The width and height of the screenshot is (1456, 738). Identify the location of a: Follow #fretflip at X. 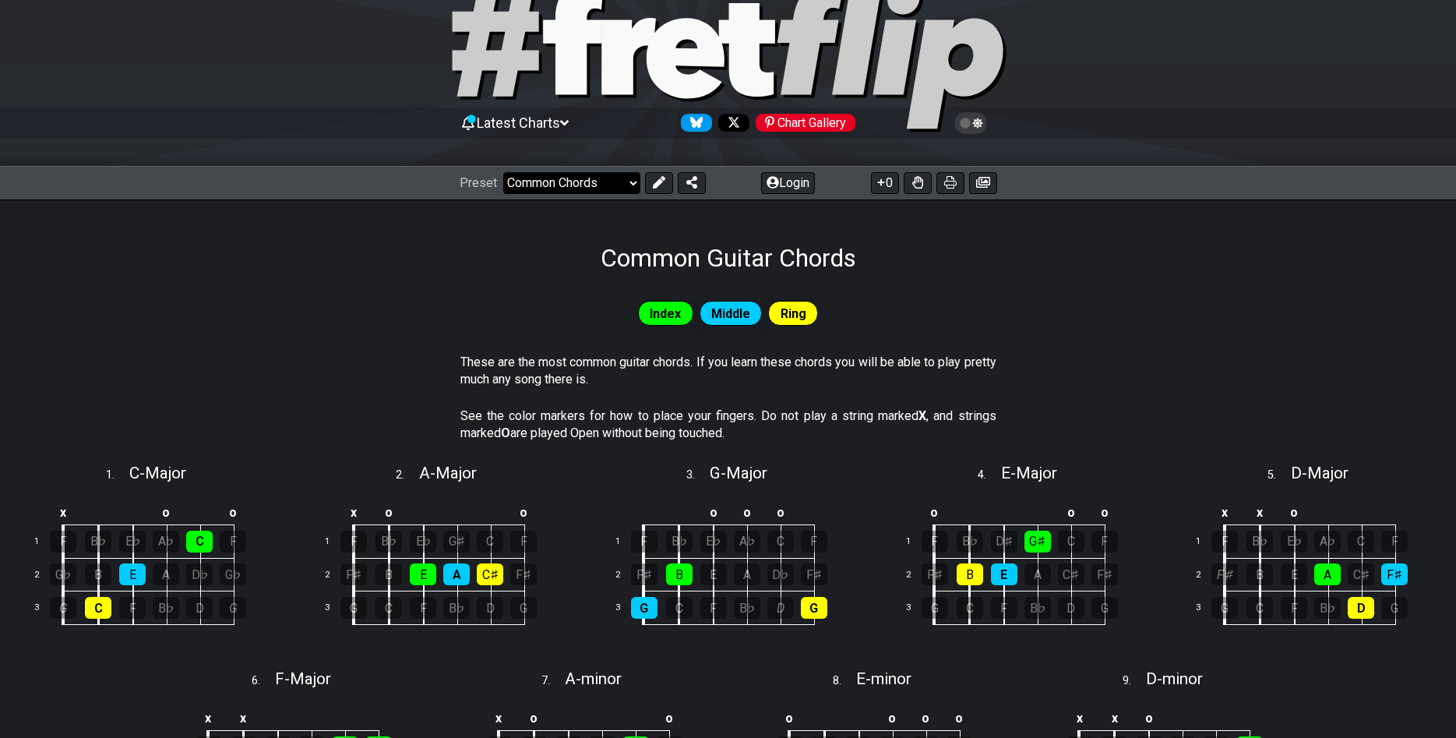
(731, 122).